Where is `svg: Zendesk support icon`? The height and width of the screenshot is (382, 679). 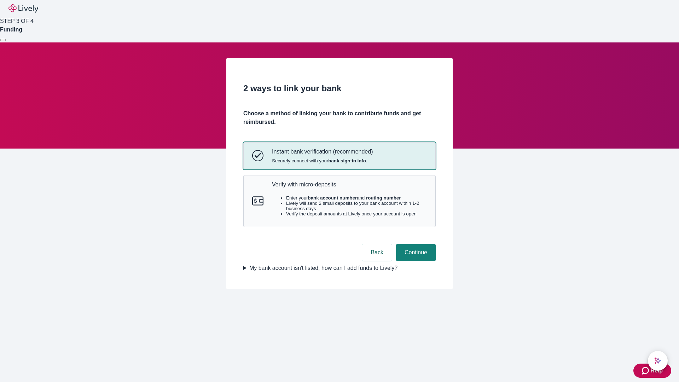 svg: Zendesk support icon is located at coordinates (646, 371).